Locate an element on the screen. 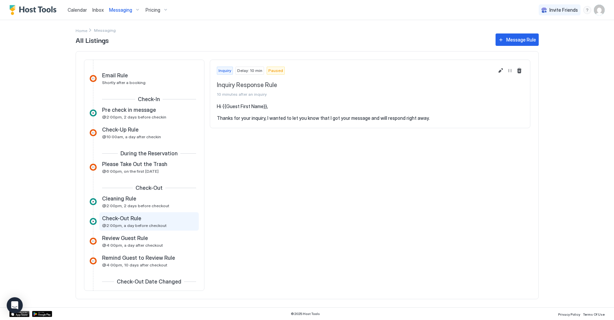 Image resolution: width=614 pixels, height=320 pixels. div: Message Rule is located at coordinates (521, 39).